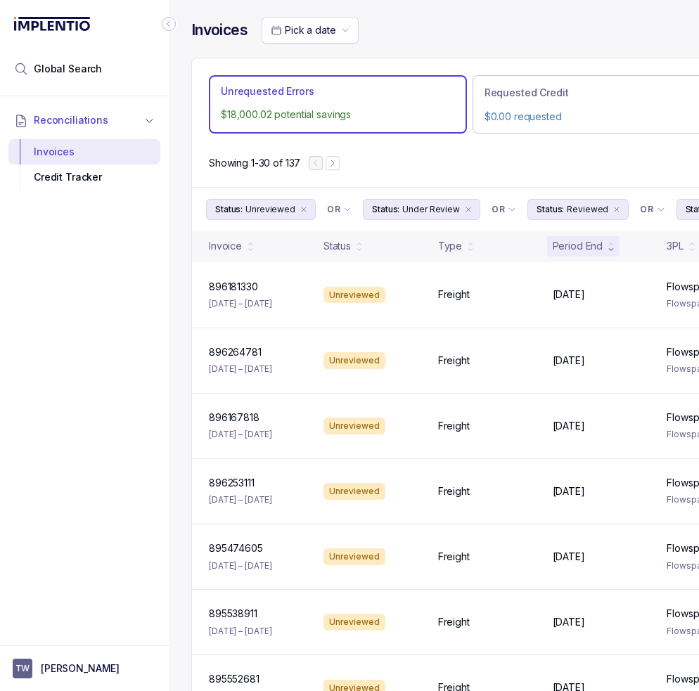 The height and width of the screenshot is (691, 699). What do you see at coordinates (431, 209) in the screenshot?
I see `p: Under Review` at bounding box center [431, 209].